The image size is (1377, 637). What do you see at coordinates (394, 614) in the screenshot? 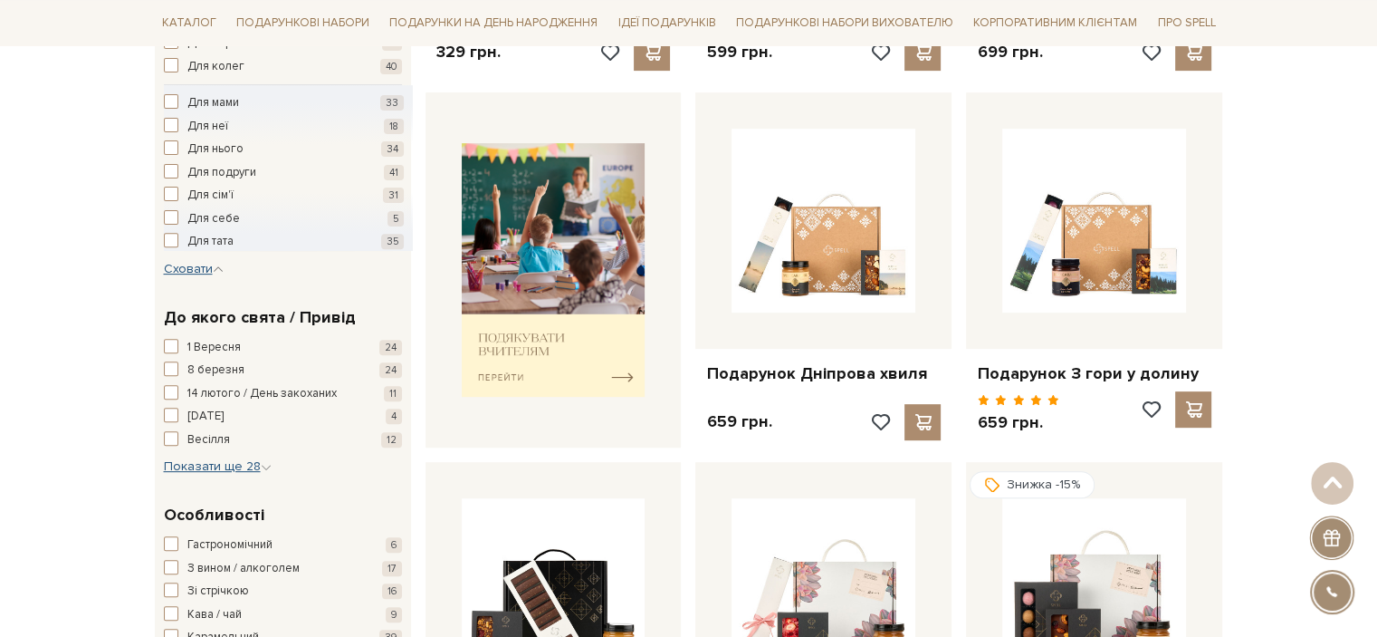
I see `span: 9` at bounding box center [394, 614].